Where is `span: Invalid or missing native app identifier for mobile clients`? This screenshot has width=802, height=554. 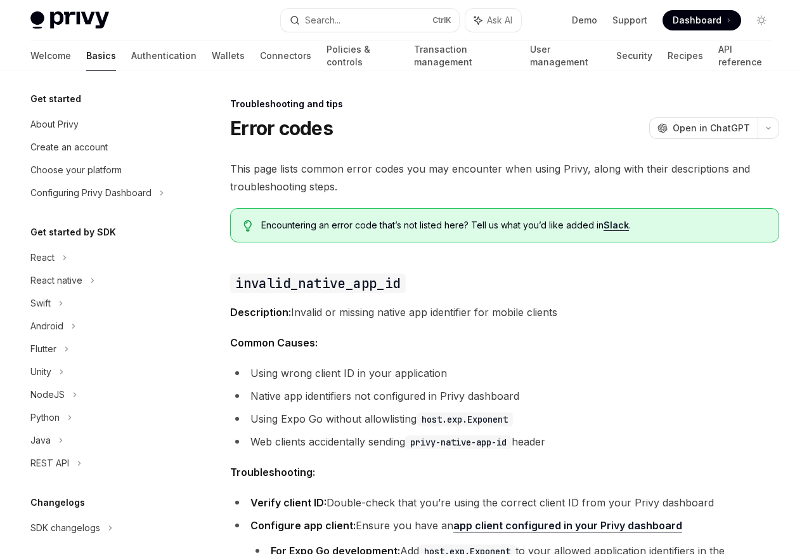
span: Invalid or missing native app identifier for mobile clients is located at coordinates (505, 312).